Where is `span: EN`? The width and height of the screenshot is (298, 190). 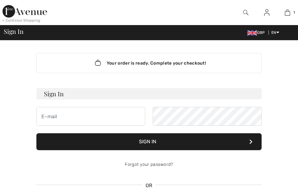
span: EN is located at coordinates (275, 33).